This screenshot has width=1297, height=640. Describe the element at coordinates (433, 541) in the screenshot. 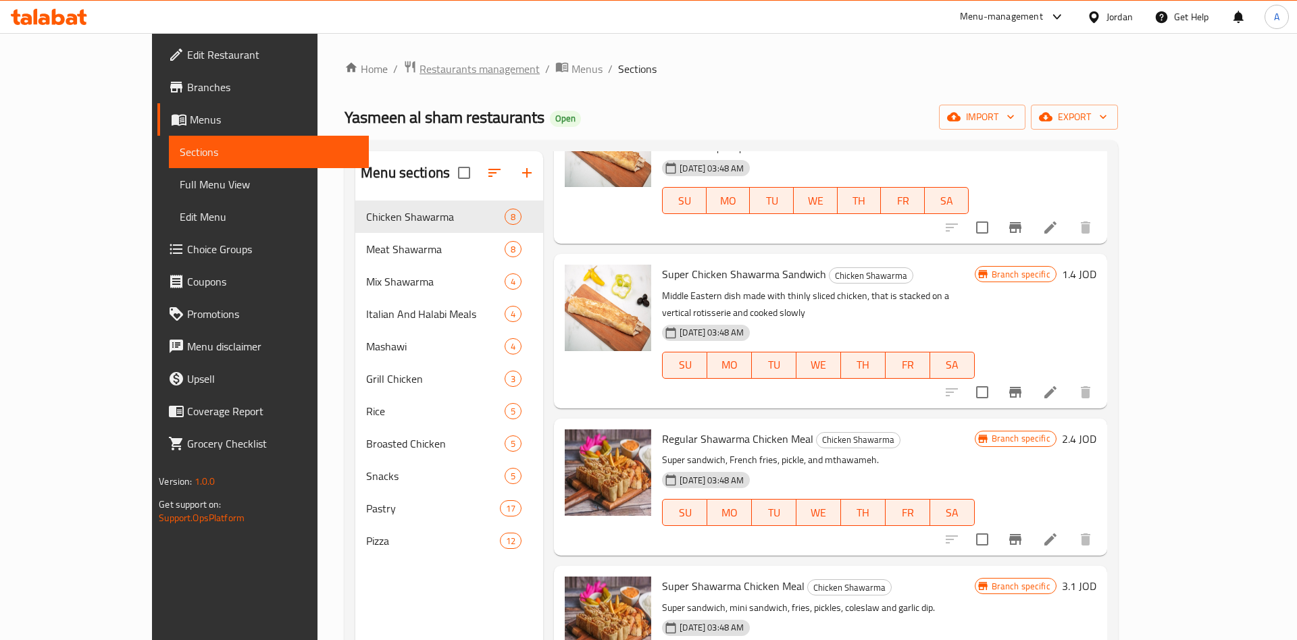

I see `span: Pizza` at that location.